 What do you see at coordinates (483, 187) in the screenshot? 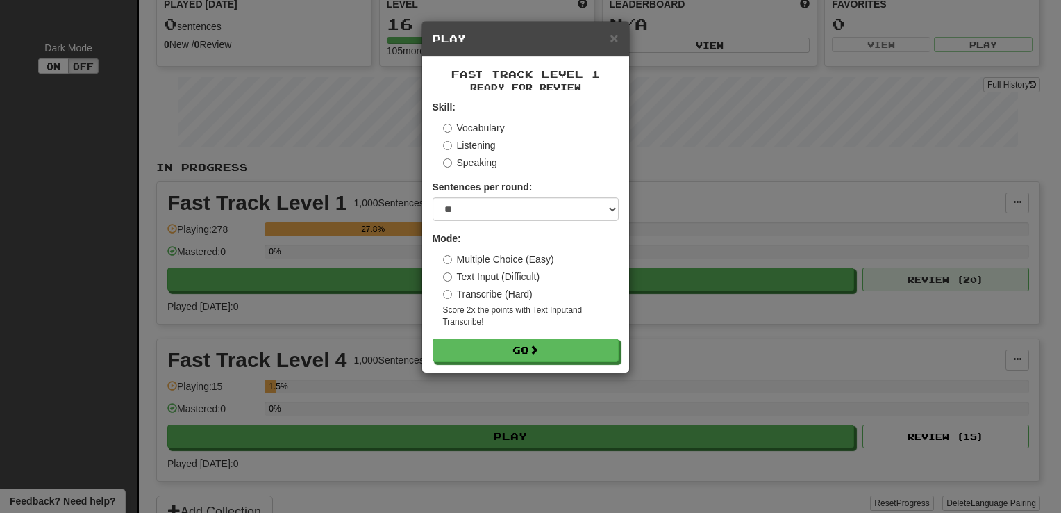
I see `label: Sentences per round:` at bounding box center [483, 187].